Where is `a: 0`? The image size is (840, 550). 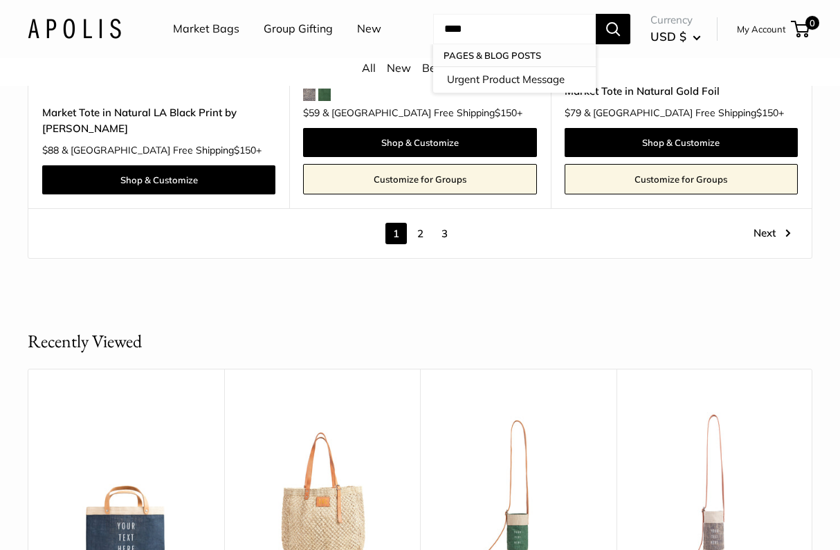 a: 0 is located at coordinates (800, 29).